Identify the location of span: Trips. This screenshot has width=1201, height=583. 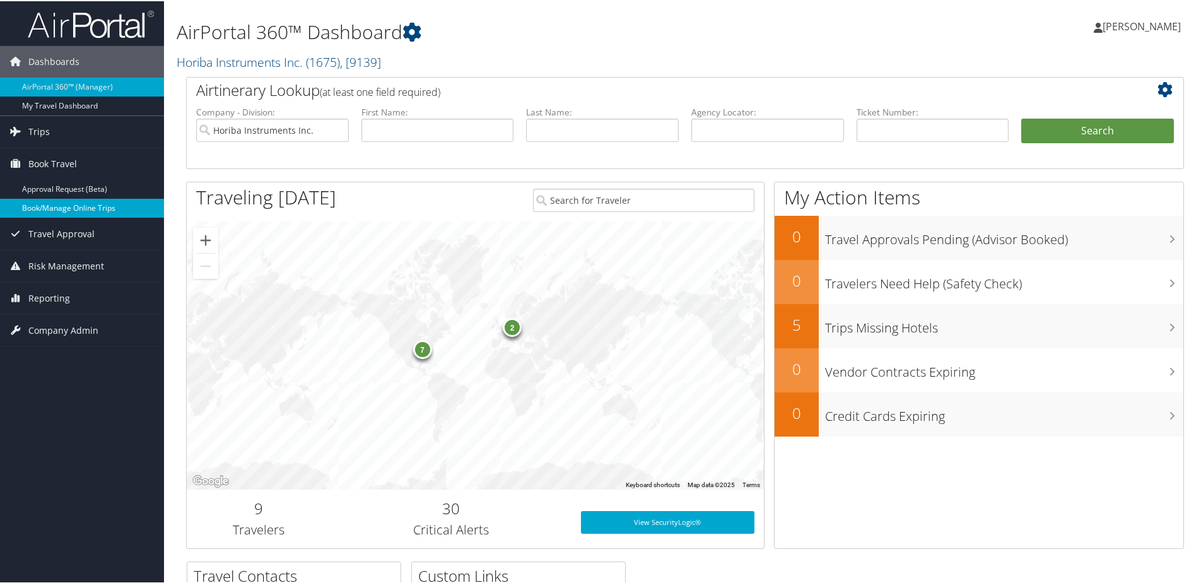
(39, 131).